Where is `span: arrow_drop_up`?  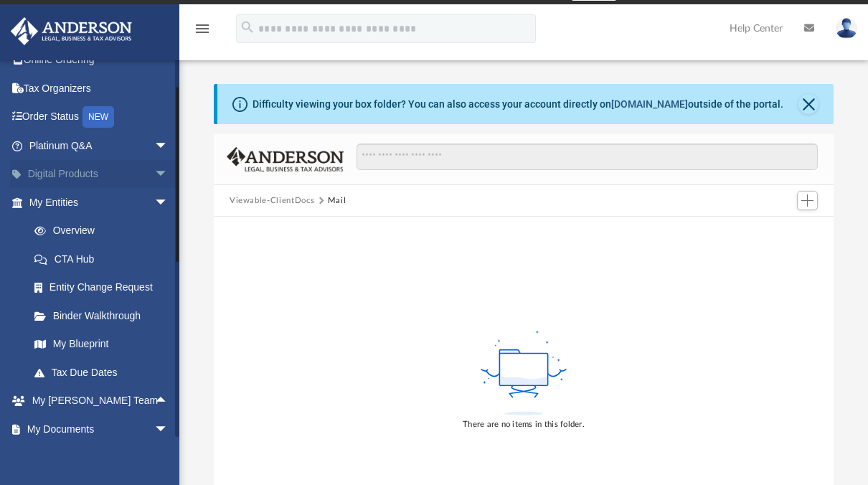 span: arrow_drop_up is located at coordinates (169, 401).